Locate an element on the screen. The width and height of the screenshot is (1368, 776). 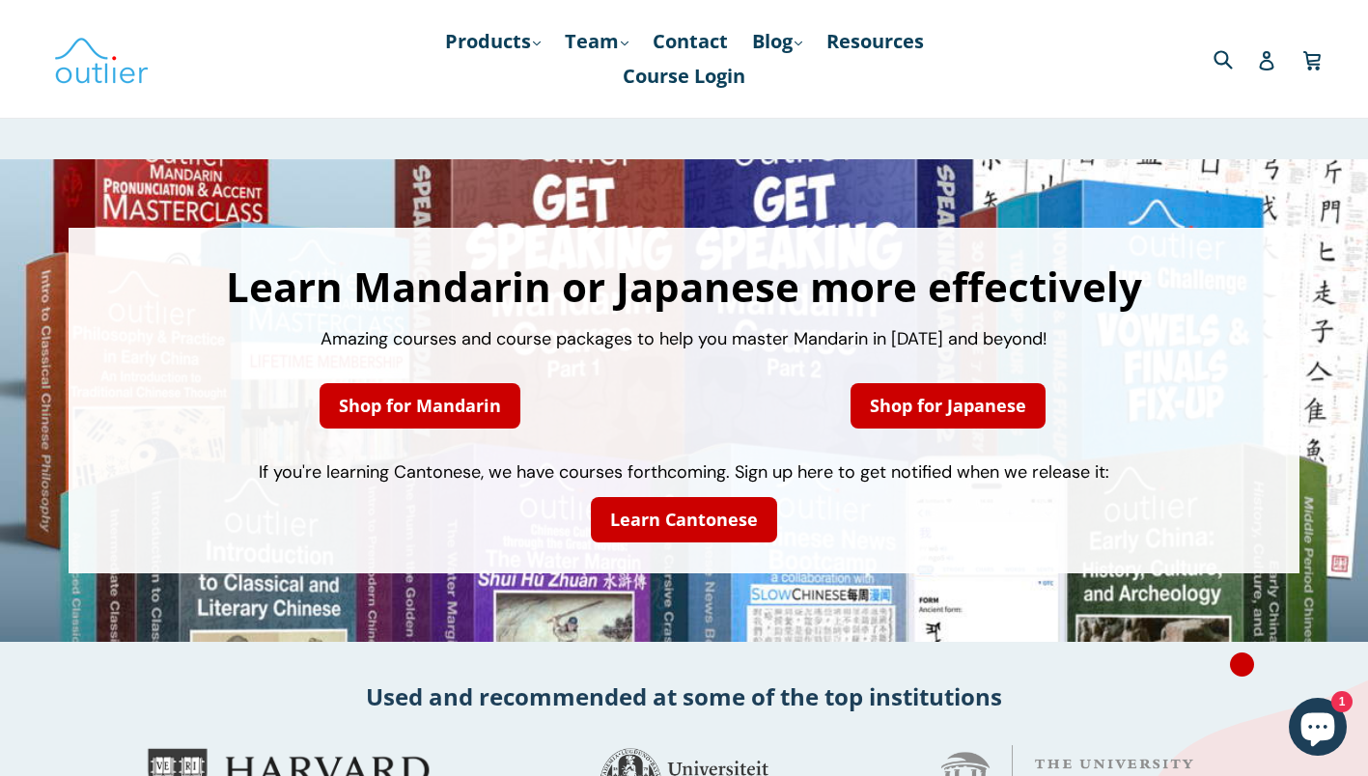
input: Search is located at coordinates (1235, 58).